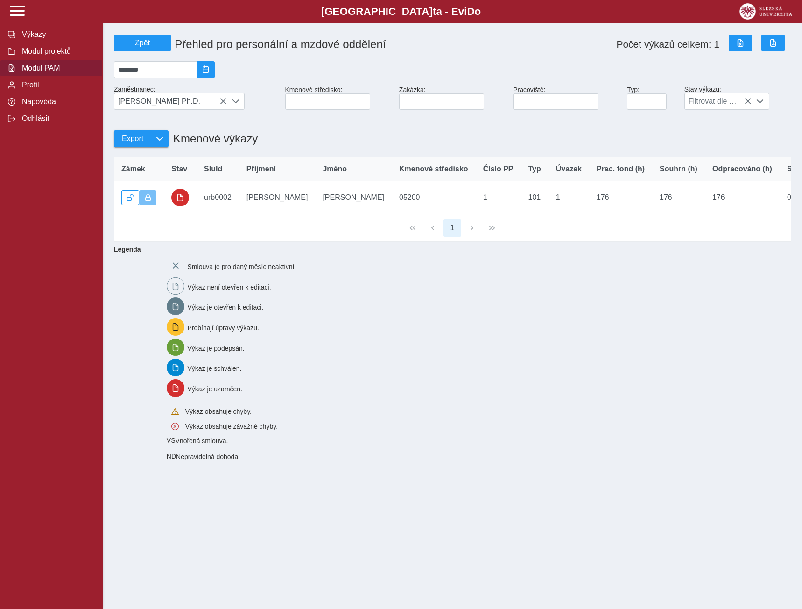  Describe the element at coordinates (223, 328) in the screenshot. I see `span: Probíhají úpravy výkazu.` at that location.